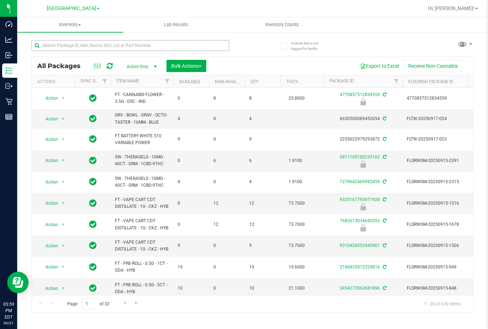  Describe the element at coordinates (360, 245) in the screenshot. I see `a: 9310426052945907` at that location.